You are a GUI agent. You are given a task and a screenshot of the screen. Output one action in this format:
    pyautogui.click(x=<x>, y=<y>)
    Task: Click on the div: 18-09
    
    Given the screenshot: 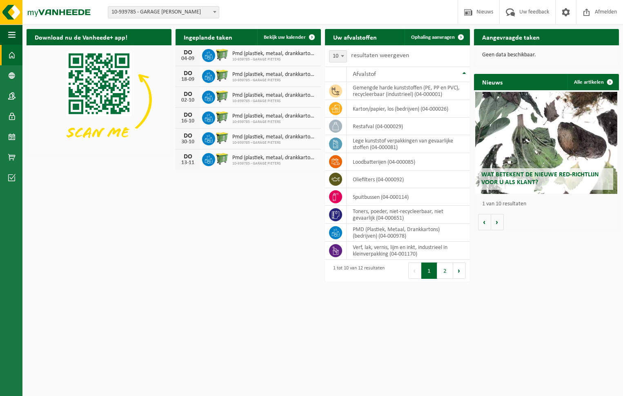 What is the action you would take?
    pyautogui.click(x=188, y=80)
    